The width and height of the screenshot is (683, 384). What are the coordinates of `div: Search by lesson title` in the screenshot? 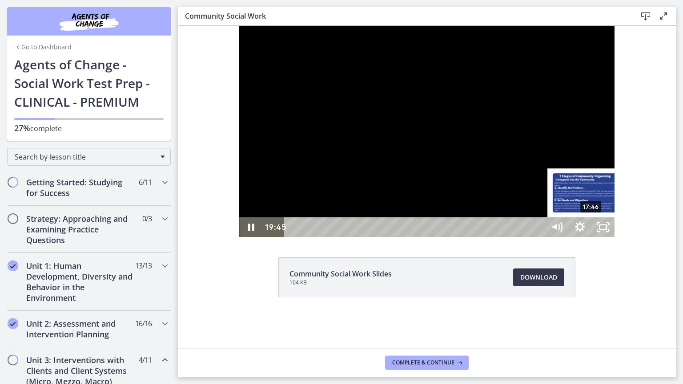 It's located at (89, 157).